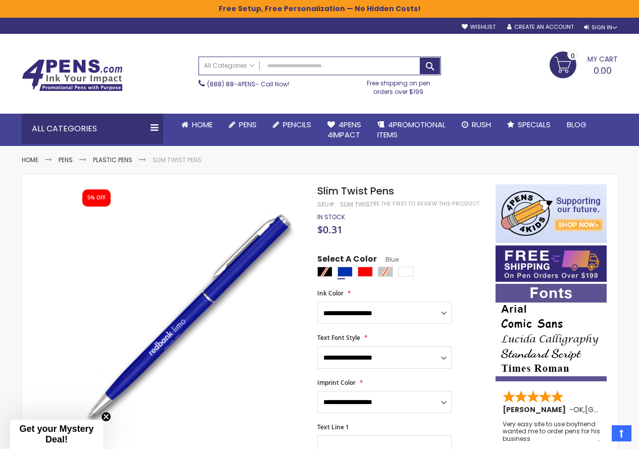  Describe the element at coordinates (398, 85) in the screenshot. I see `div: Free shipping on pen orders over $199` at that location.